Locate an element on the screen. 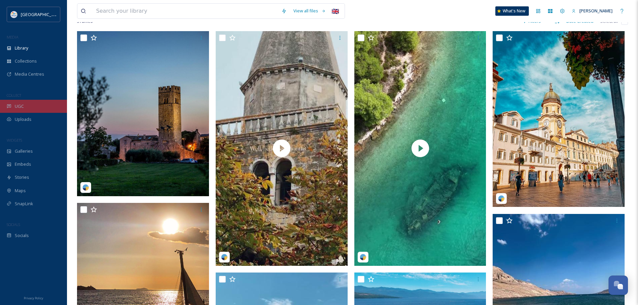  span: Media Centres is located at coordinates (29, 74).